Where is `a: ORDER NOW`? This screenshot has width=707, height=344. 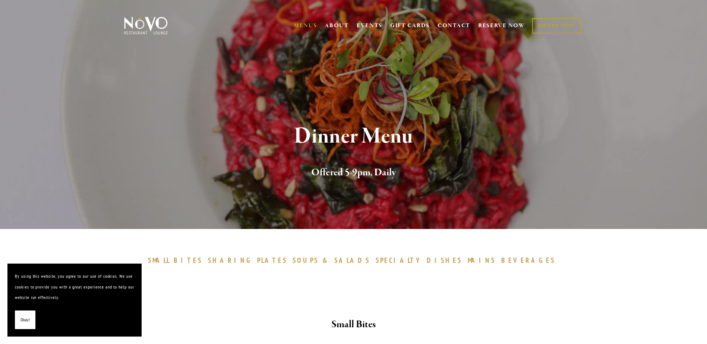
a: ORDER NOW is located at coordinates (556, 26).